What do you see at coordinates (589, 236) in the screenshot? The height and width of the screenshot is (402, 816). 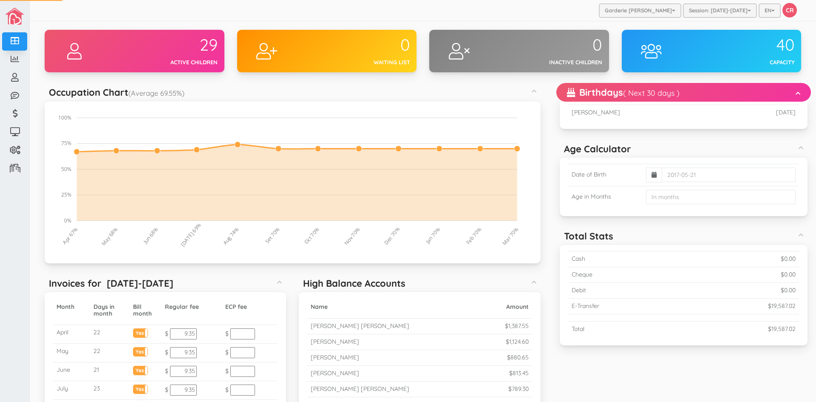 I see `h5: Total Stats` at bounding box center [589, 236].